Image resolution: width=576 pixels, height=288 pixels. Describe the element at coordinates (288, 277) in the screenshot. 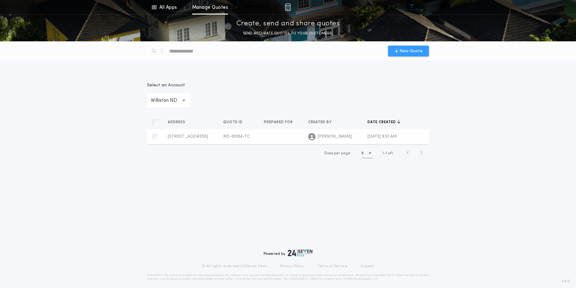

I see `p: DISCLAIMER: This estimate is provided for informational purposes only. 24|Seven Fees, a product o...` at that location.